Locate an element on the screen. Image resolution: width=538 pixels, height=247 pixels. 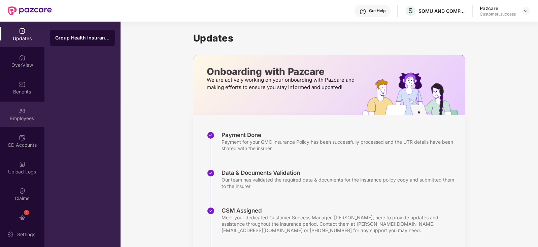
div: Customer_success is located at coordinates (498, 14).